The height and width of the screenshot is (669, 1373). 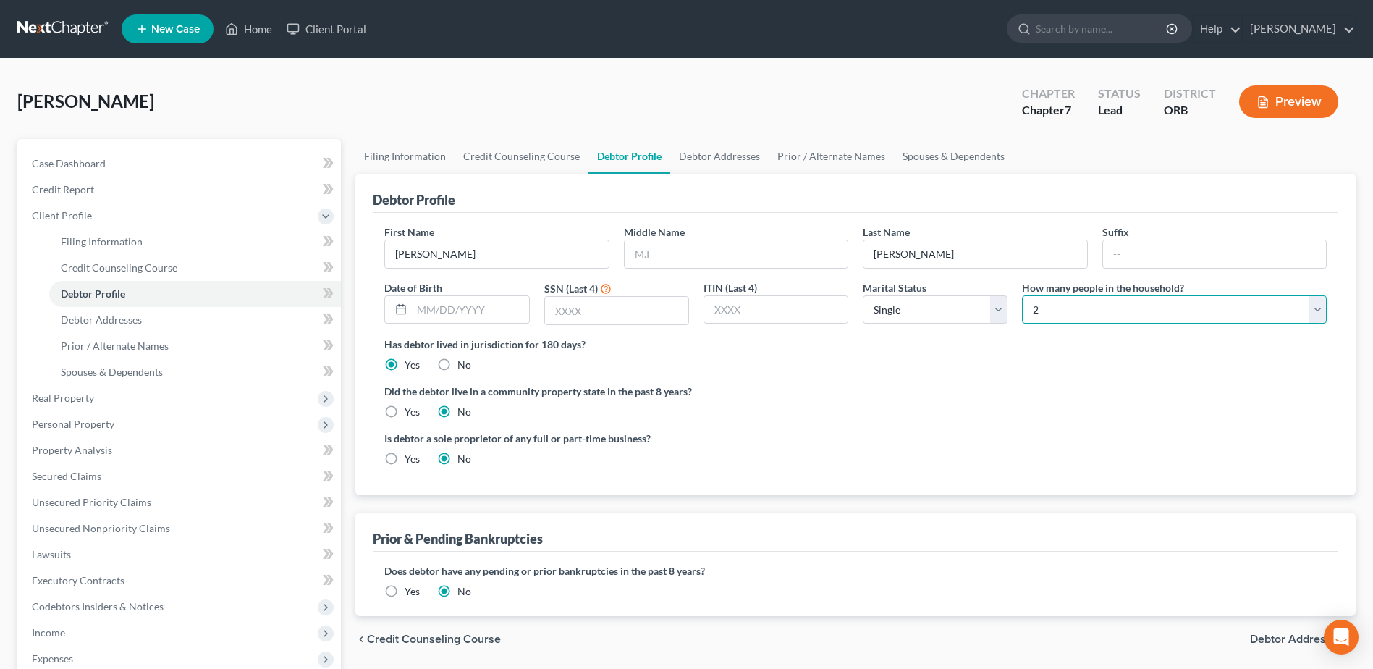 What do you see at coordinates (63, 397) in the screenshot?
I see `span: Real Property` at bounding box center [63, 397].